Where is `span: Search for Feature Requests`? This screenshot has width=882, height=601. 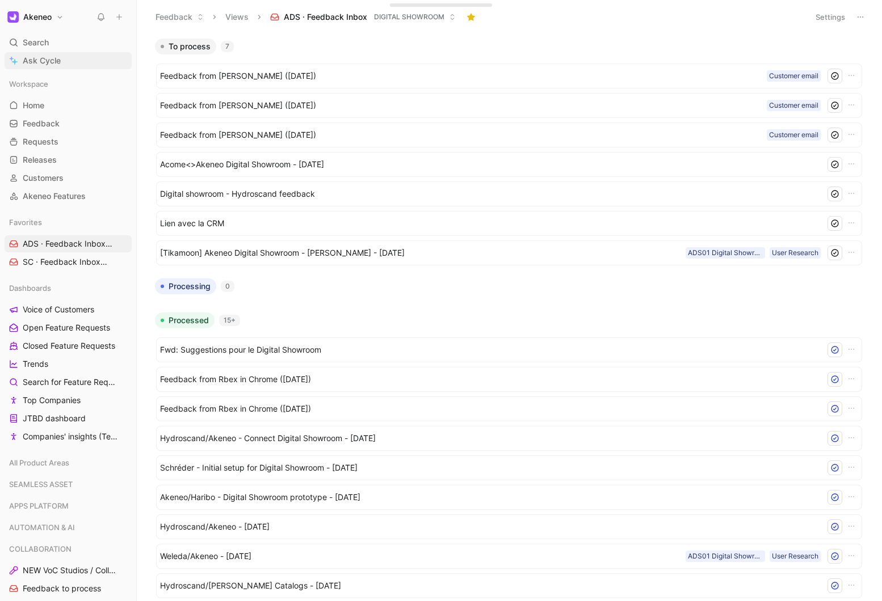
span: Search for Feature Requests is located at coordinates (70, 382).